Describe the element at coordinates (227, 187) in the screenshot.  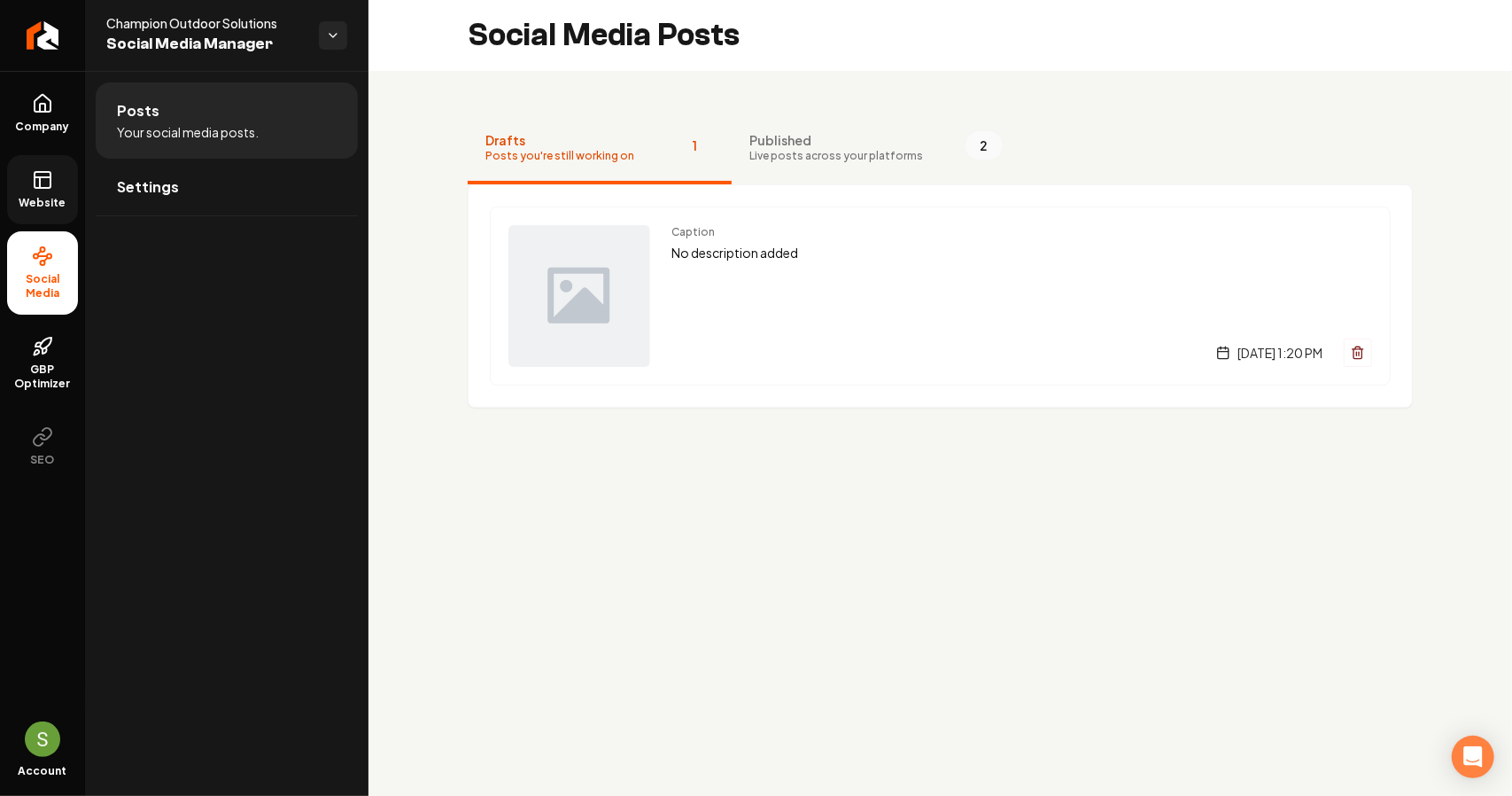
I see `a: Settings` at that location.